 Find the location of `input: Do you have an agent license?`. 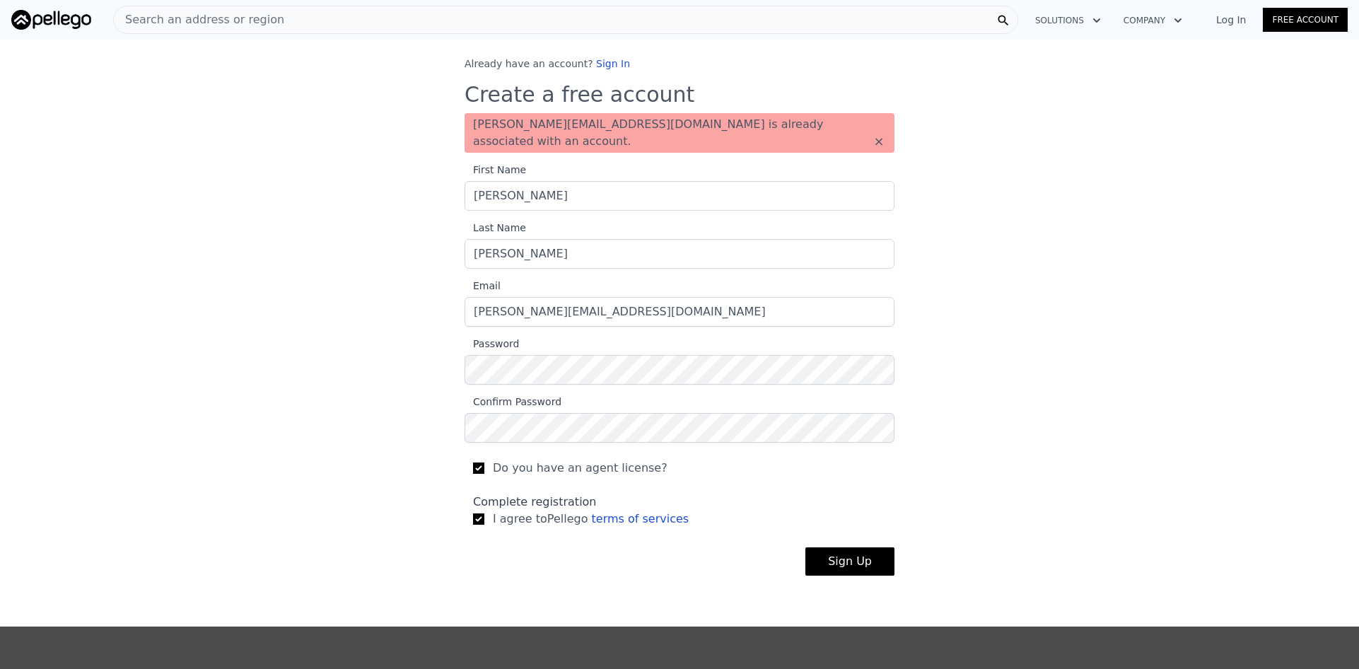

input: Do you have an agent license? is located at coordinates (479, 468).